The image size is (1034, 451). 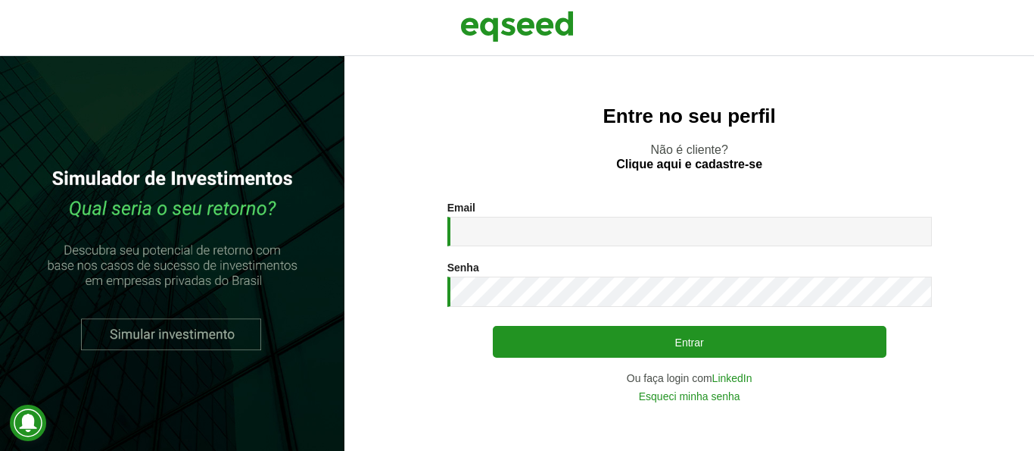 What do you see at coordinates (463, 267) in the screenshot?
I see `label: Senha` at bounding box center [463, 267].